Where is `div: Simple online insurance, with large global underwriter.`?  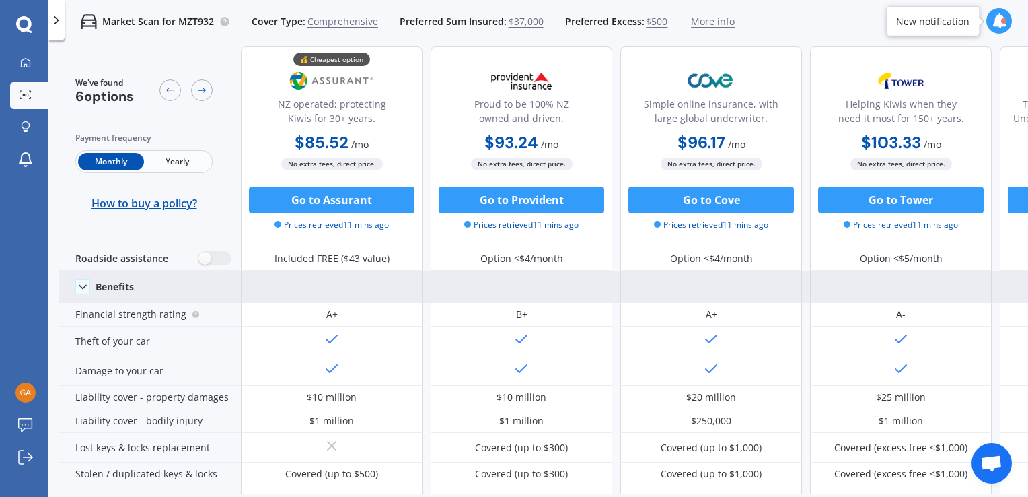
div: Simple online insurance, with large global underwriter. is located at coordinates (711, 114).